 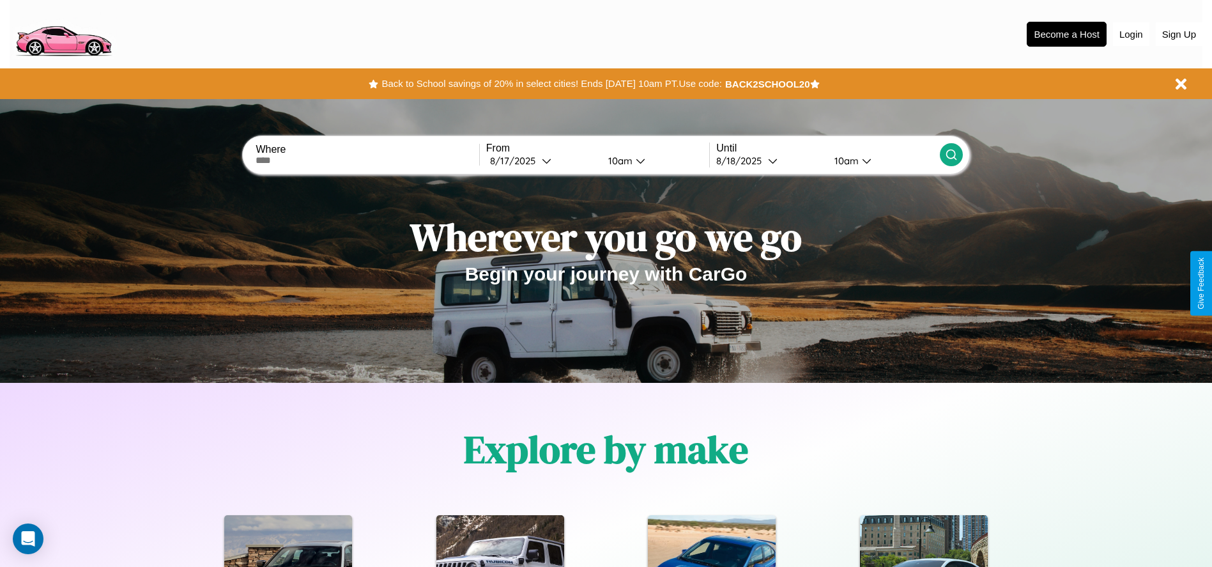 I want to click on button: Become a Host, so click(x=1066, y=34).